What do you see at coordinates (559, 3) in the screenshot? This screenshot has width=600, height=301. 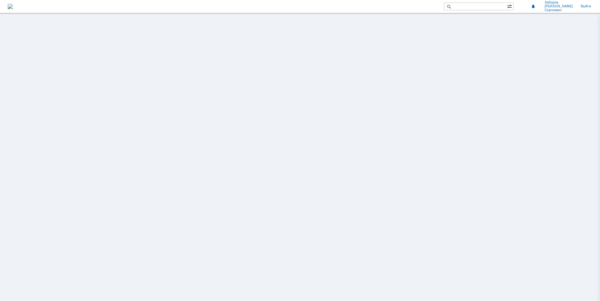 I see `span: Зиборов` at bounding box center [559, 3].